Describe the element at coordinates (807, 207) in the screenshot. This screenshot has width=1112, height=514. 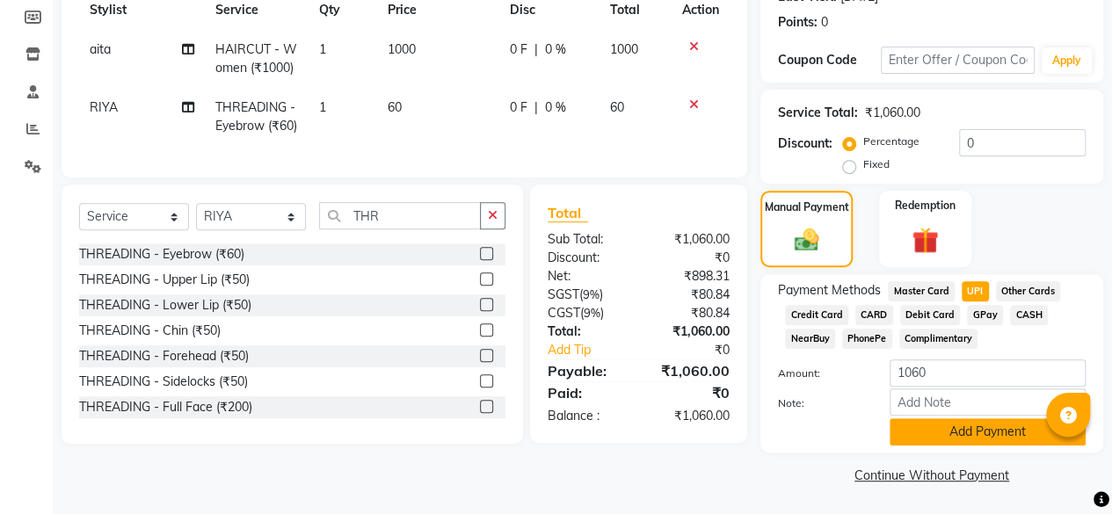
I see `label: Manual Payment` at that location.